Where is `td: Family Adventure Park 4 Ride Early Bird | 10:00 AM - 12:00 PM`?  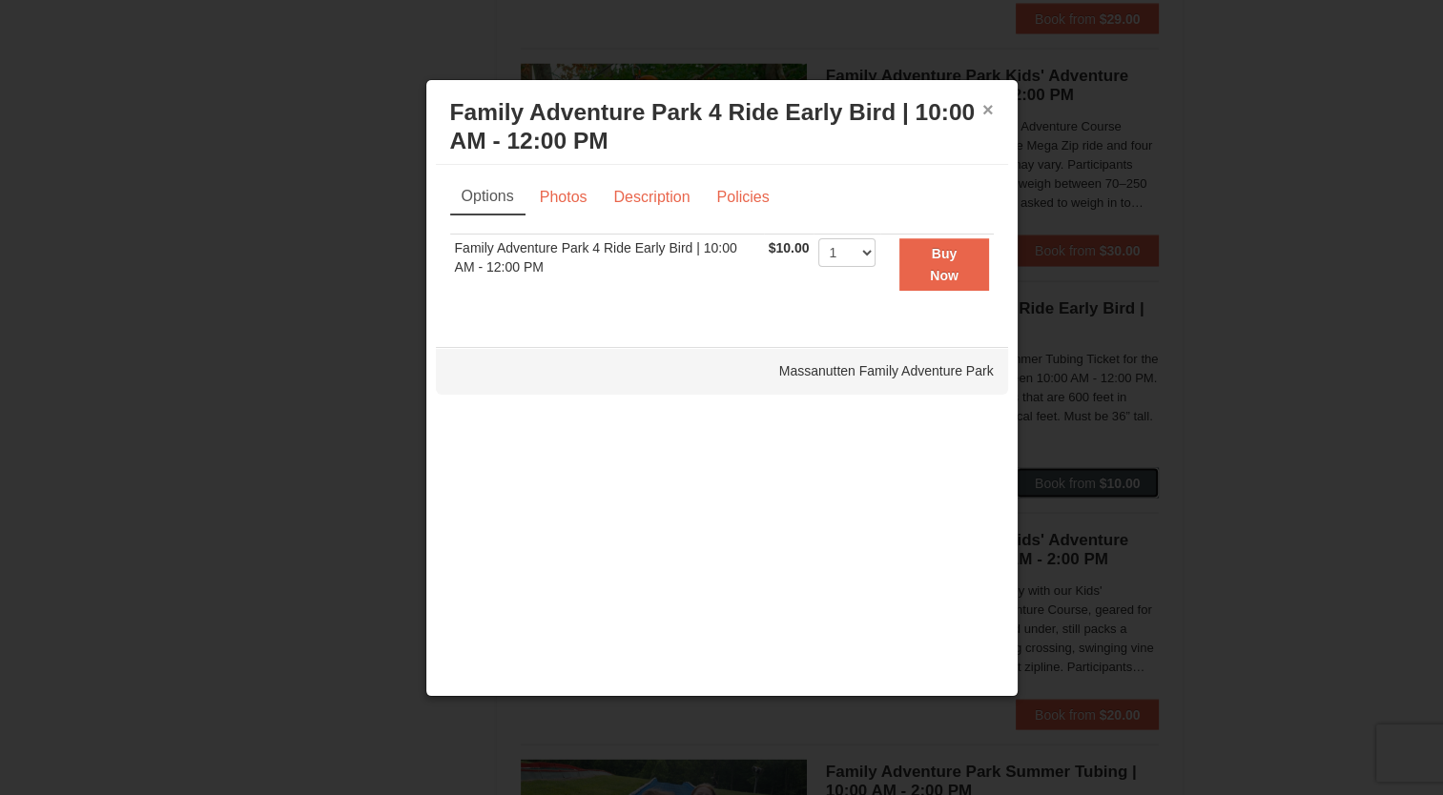
td: Family Adventure Park 4 Ride Early Bird | 10:00 AM - 12:00 PM is located at coordinates (606, 264).